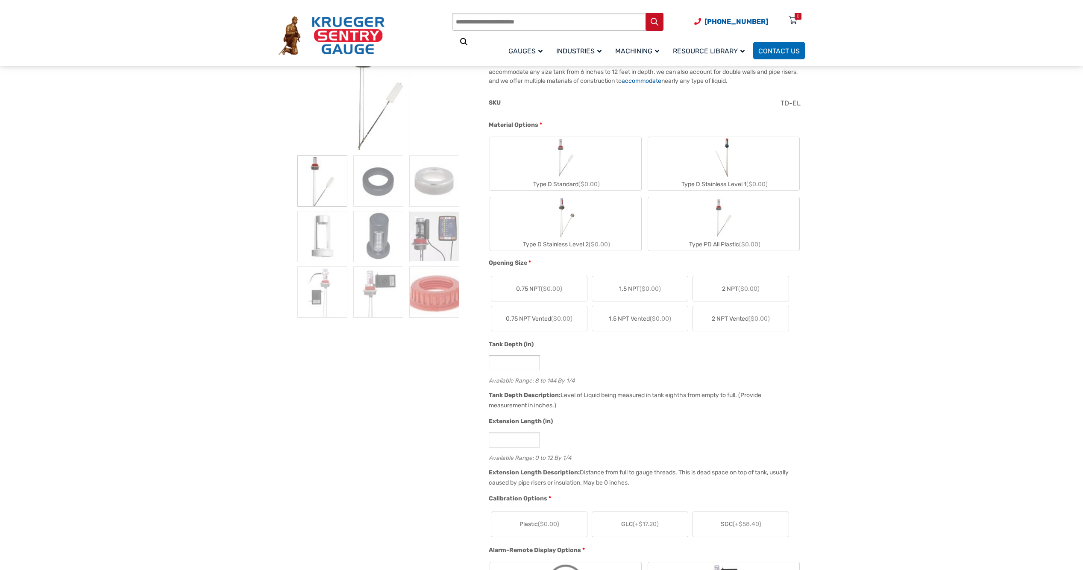 The width and height of the screenshot is (1083, 570). I want to click on span: Machining, so click(637, 51).